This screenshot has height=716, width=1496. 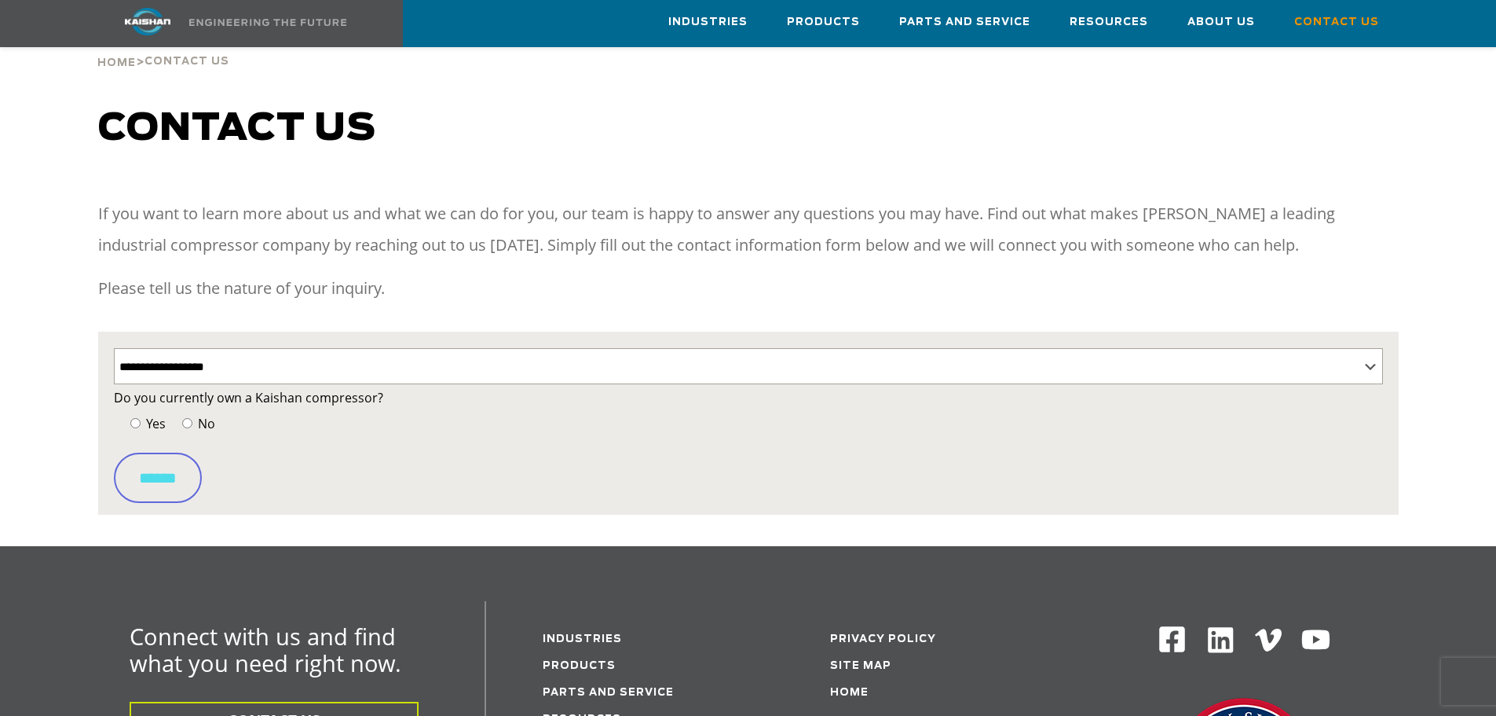 I want to click on a: Privacy Policy, so click(x=883, y=639).